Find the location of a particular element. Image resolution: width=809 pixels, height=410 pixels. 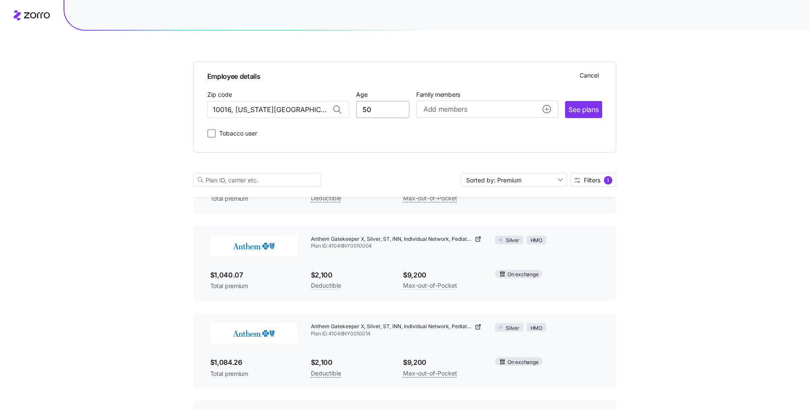

button: Cancel is located at coordinates (589, 75).